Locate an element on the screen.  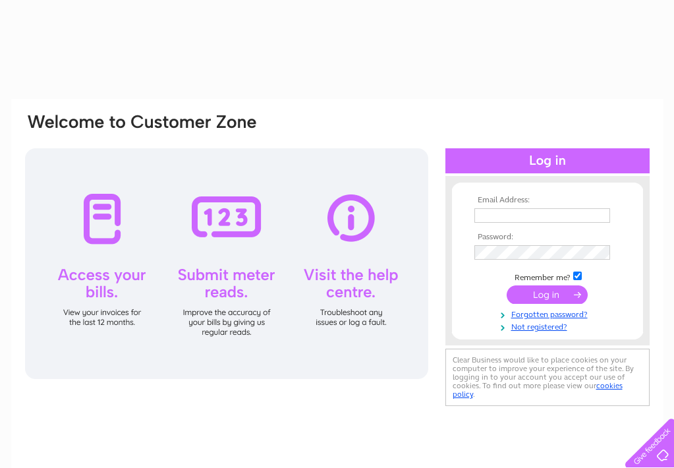
div: Clear Business would like to place cookies on your computer to improve your experience of the sit... is located at coordinates (548, 377).